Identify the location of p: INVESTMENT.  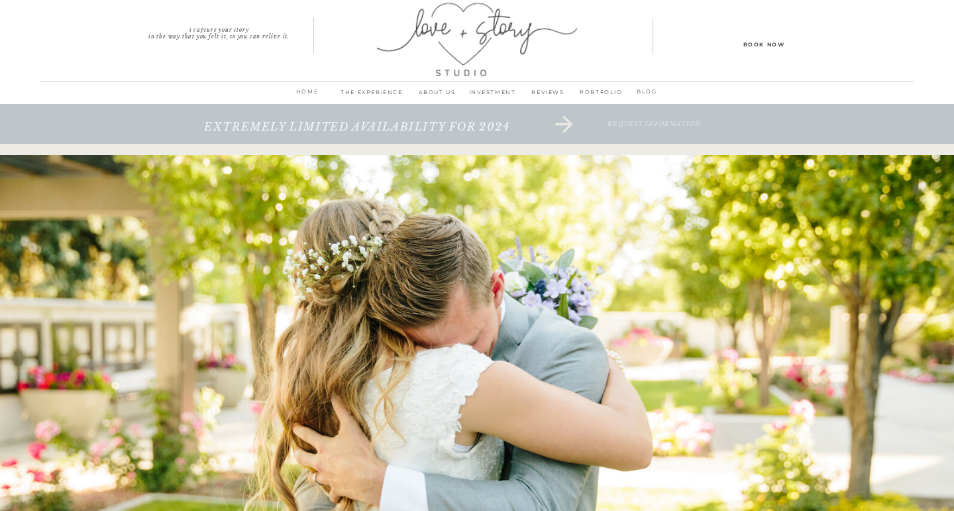
(492, 96).